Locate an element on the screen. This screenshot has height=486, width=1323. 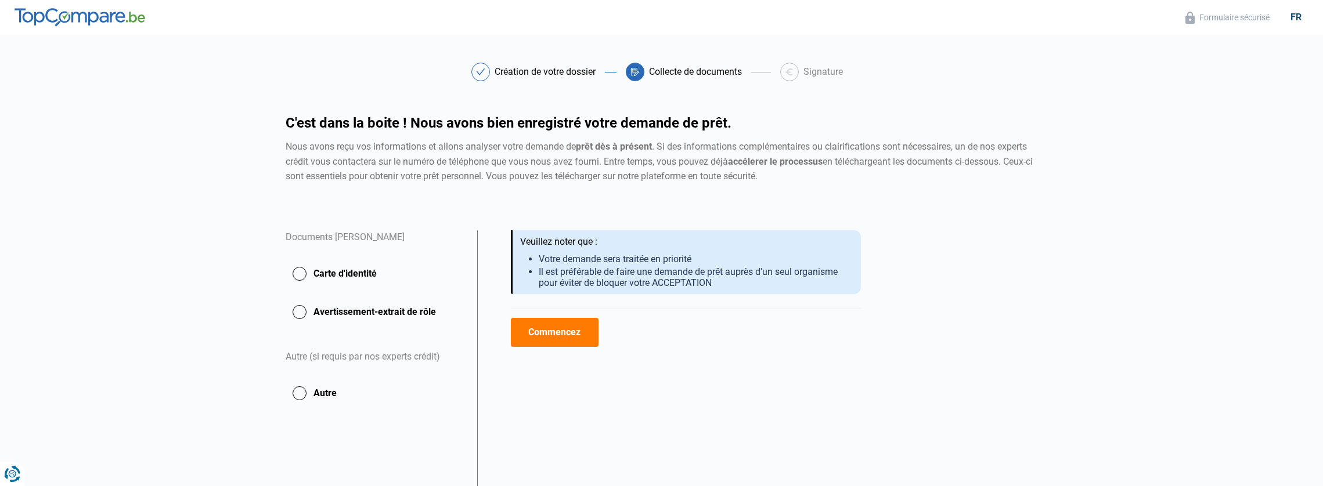
div: Nous avons reçu vos informations et allons analyser votre demande de . Si des informations complé... is located at coordinates (662, 161).